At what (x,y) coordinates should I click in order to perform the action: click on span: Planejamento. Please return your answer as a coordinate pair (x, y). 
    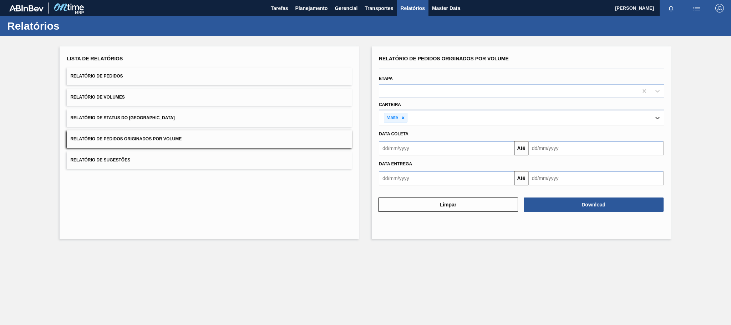
    Looking at the image, I should click on (311, 8).